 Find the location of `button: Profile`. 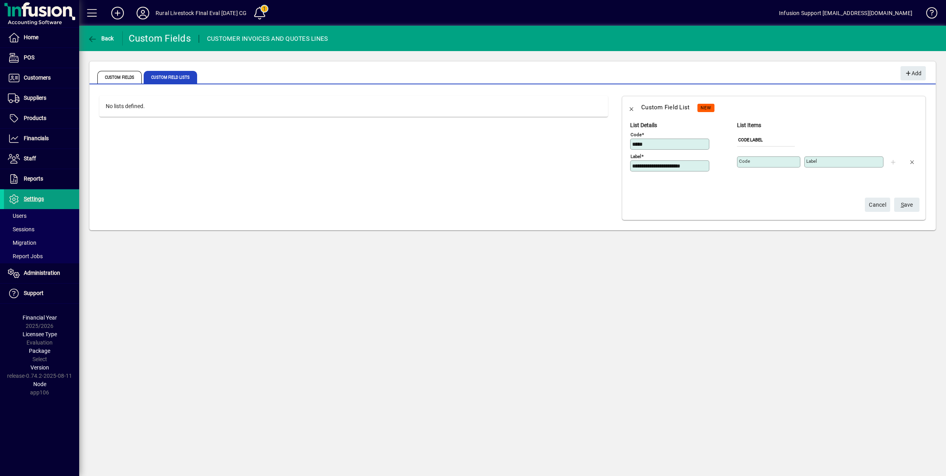

button: Profile is located at coordinates (143, 13).